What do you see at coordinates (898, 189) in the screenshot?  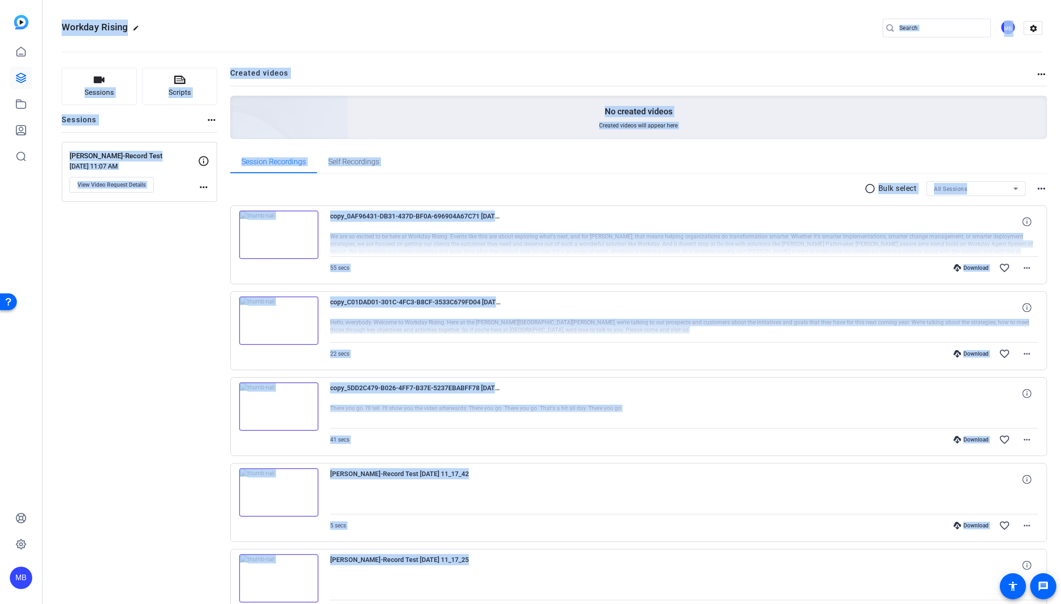 I see `p: Bulk select` at bounding box center [898, 189].